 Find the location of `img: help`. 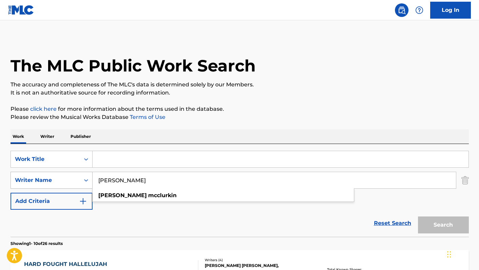

img: help is located at coordinates (420, 10).